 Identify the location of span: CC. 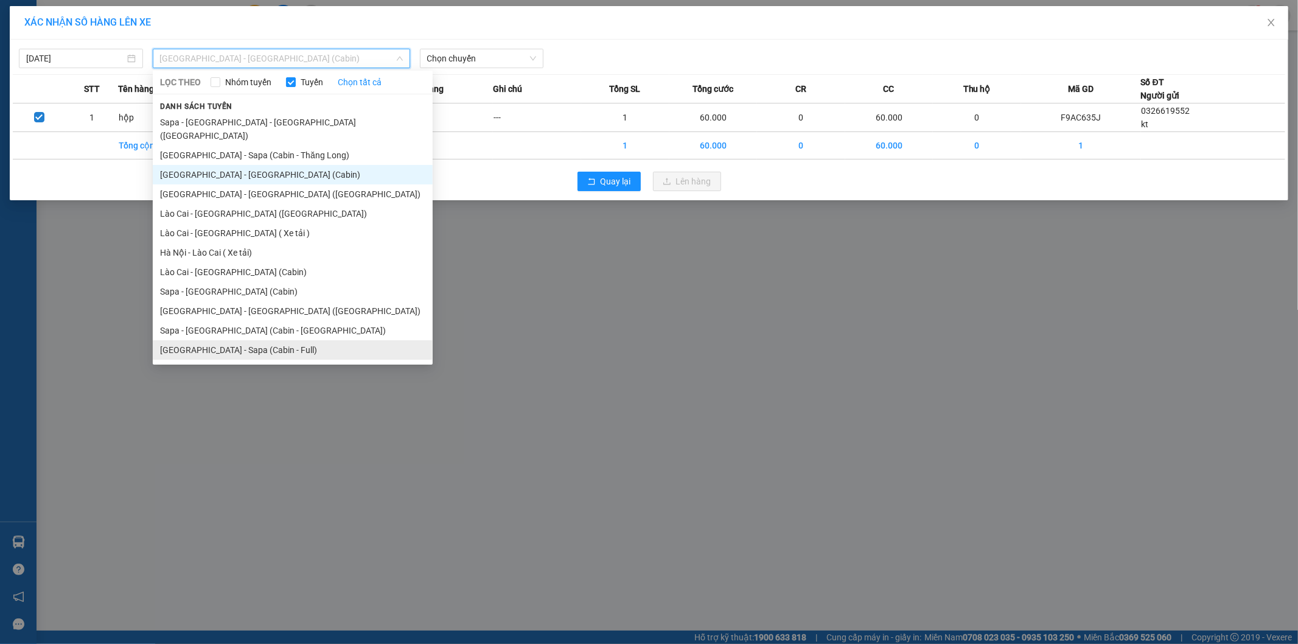
(889, 89).